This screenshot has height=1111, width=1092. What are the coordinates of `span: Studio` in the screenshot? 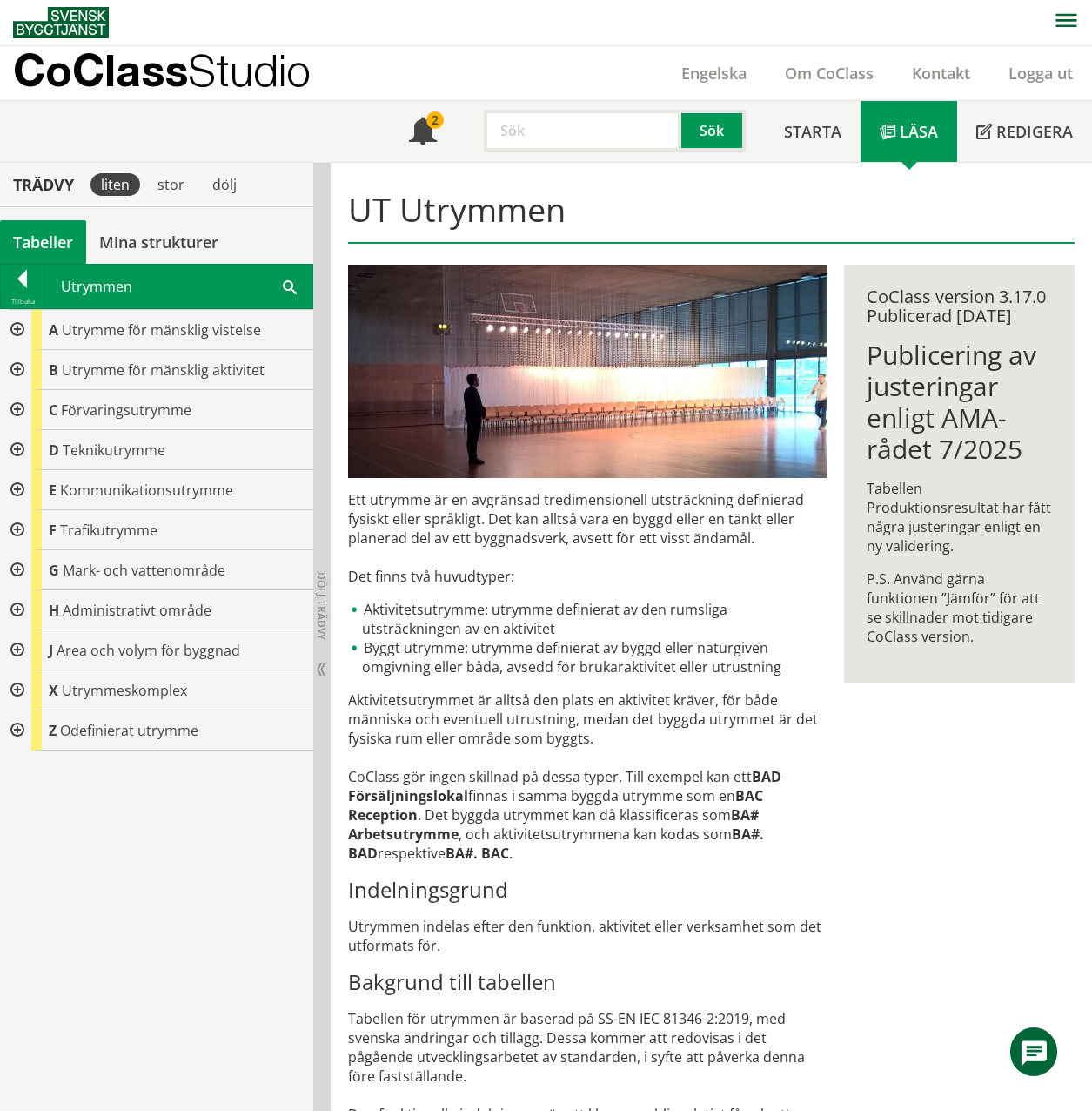 It's located at (249, 70).